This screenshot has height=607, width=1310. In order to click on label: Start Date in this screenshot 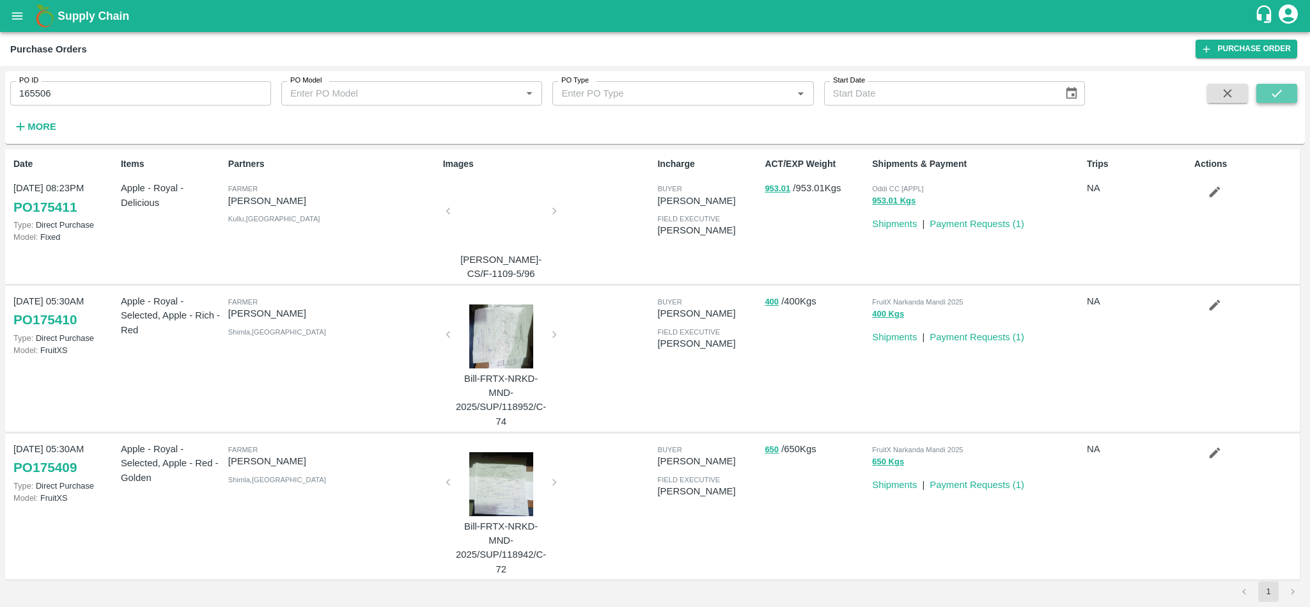, I will do `click(849, 81)`.